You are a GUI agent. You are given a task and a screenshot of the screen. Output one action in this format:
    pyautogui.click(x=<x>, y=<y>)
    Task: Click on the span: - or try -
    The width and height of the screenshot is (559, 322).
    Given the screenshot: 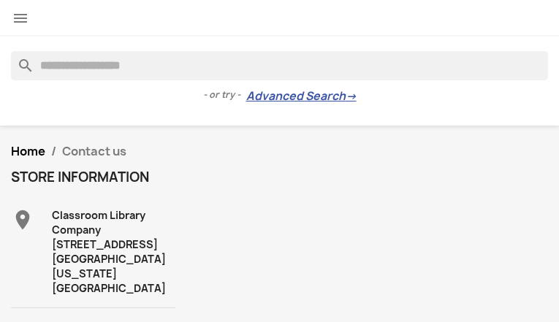 What is the action you would take?
    pyautogui.click(x=224, y=95)
    